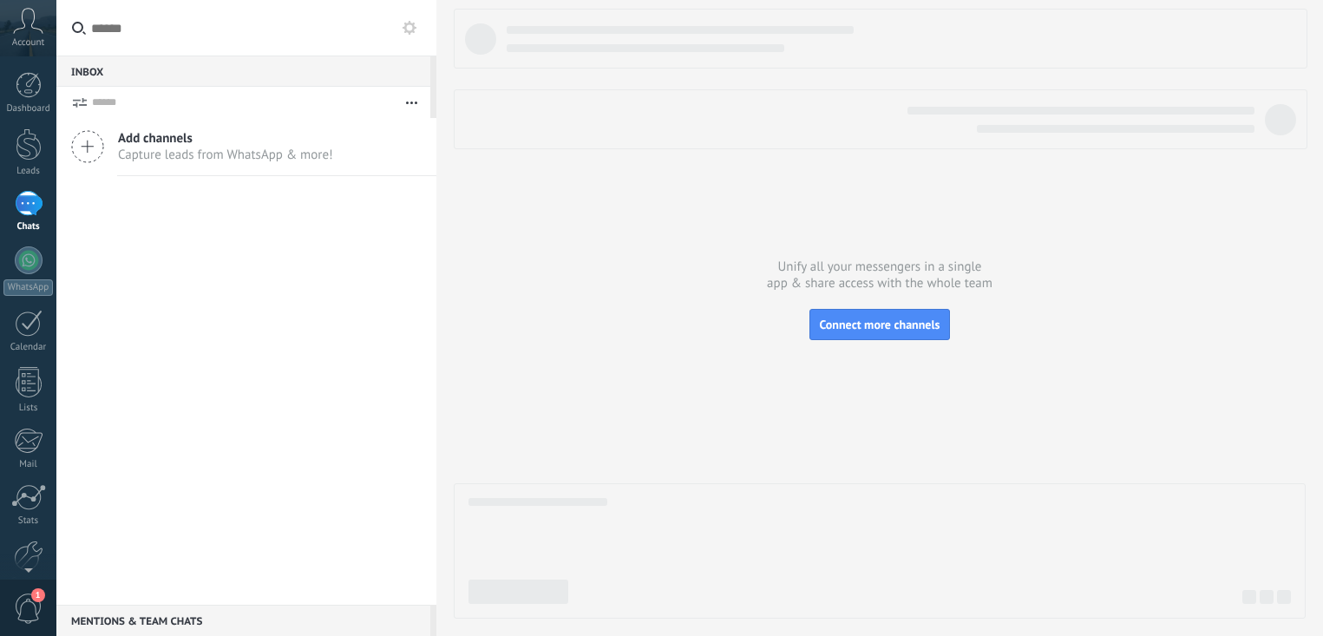 This screenshot has width=1323, height=636. I want to click on div: Calendar, so click(29, 347).